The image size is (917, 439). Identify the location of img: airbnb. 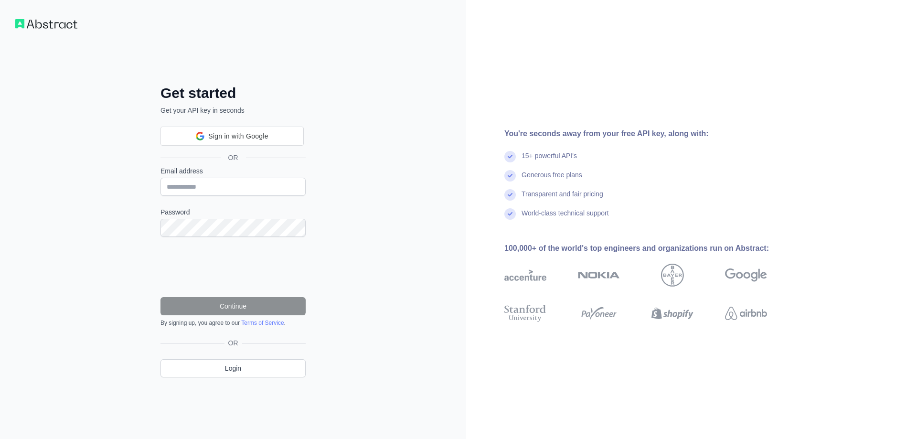
(746, 313).